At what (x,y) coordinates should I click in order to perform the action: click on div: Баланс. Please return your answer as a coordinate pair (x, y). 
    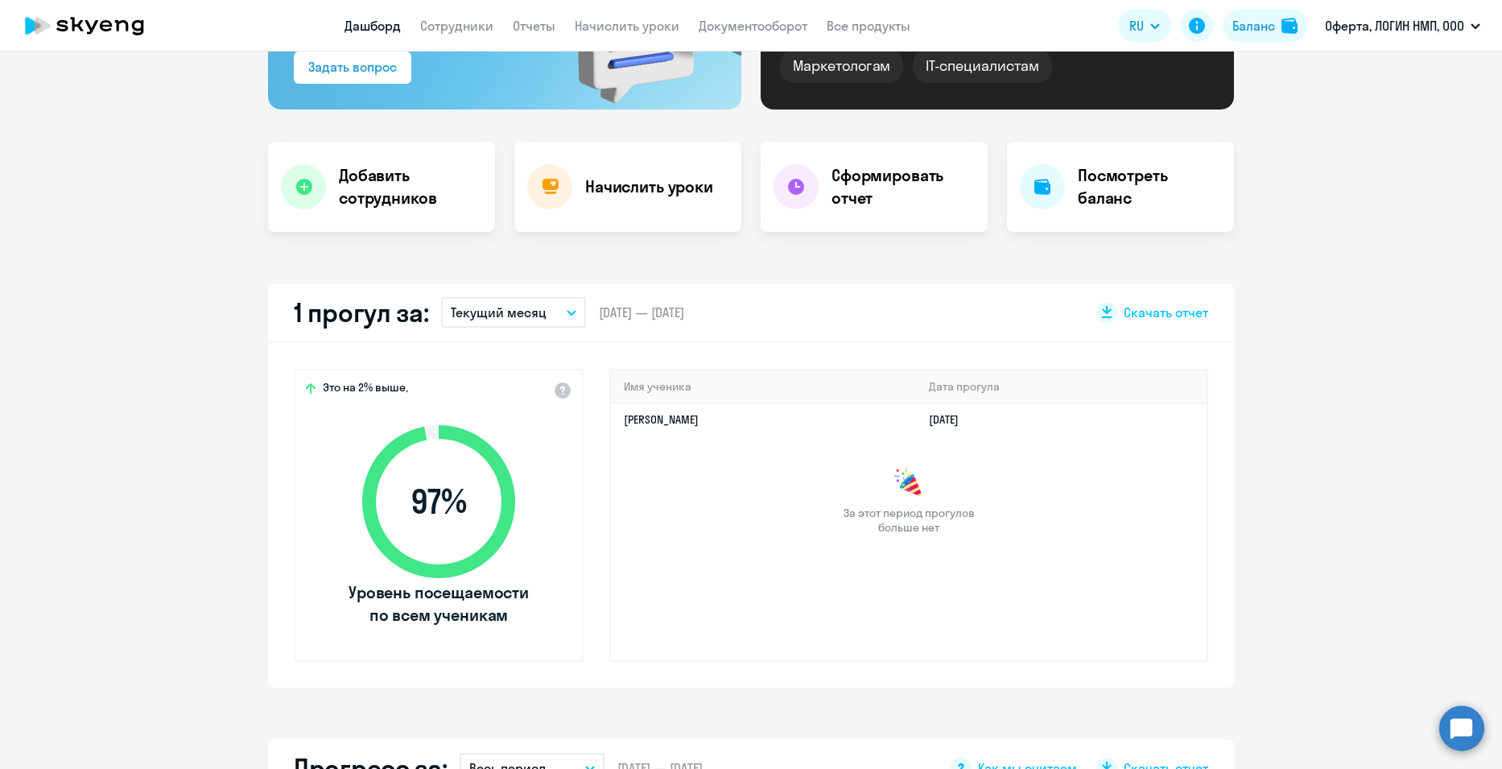
    Looking at the image, I should click on (1254, 26).